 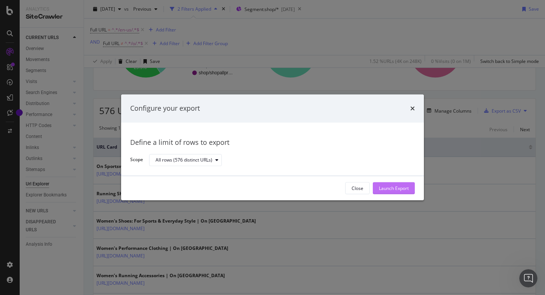 I want to click on div: modal, so click(x=273, y=147).